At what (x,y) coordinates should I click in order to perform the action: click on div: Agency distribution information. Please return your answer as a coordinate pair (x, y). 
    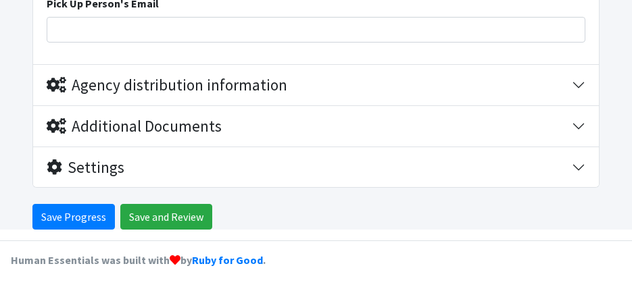
    Looking at the image, I should click on (167, 85).